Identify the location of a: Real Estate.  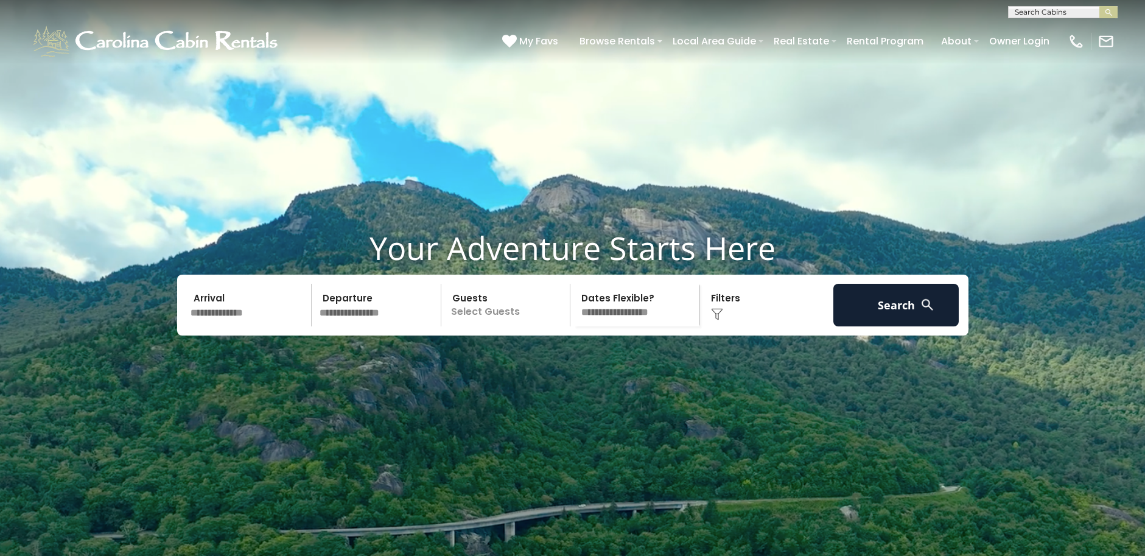
(801, 41).